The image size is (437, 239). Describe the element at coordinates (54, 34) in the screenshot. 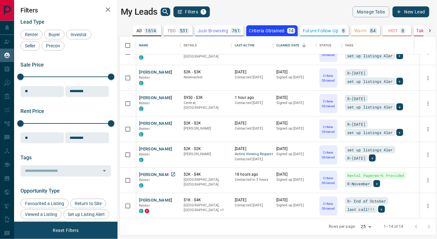

I see `div: Buyer` at that location.